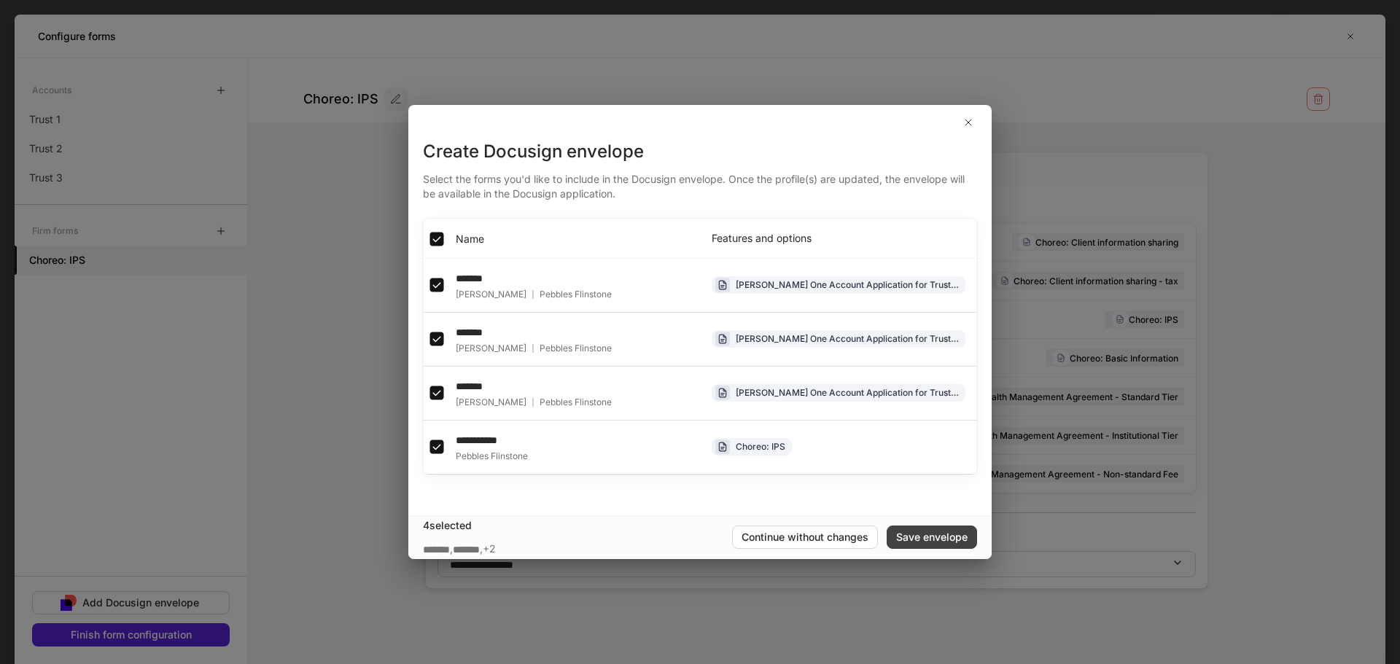  I want to click on span: Name, so click(470, 239).